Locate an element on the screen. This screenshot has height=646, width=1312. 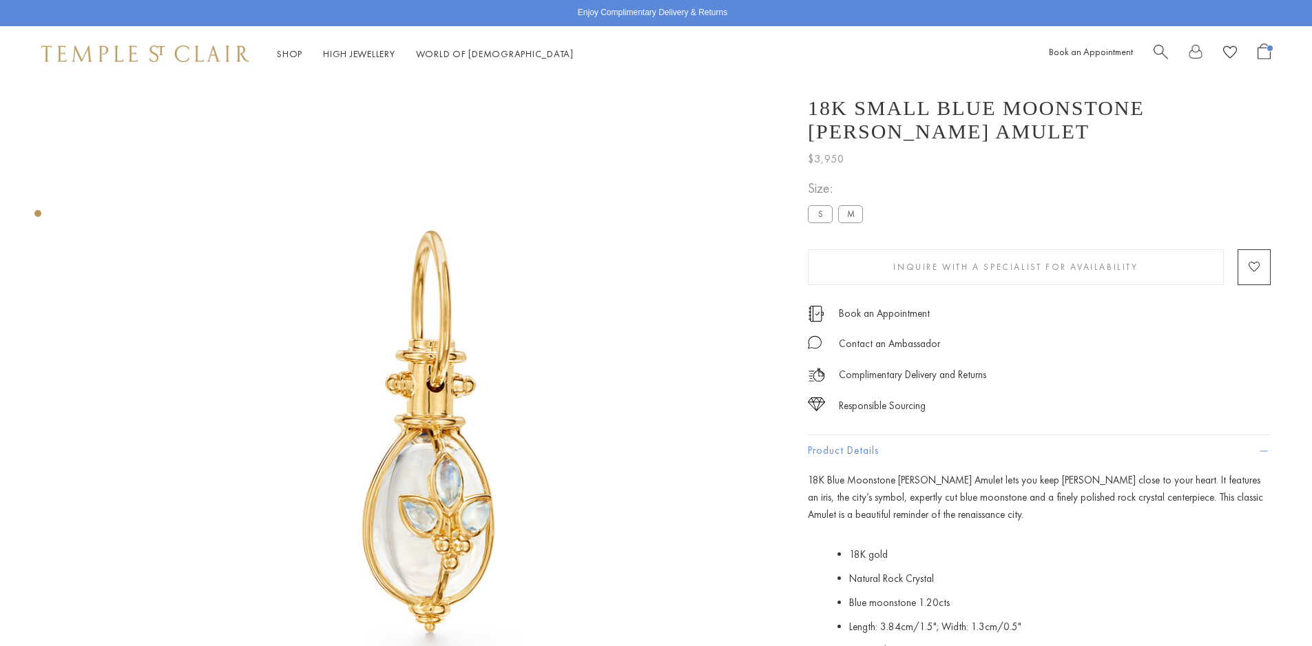
a: Search is located at coordinates (1161, 54).